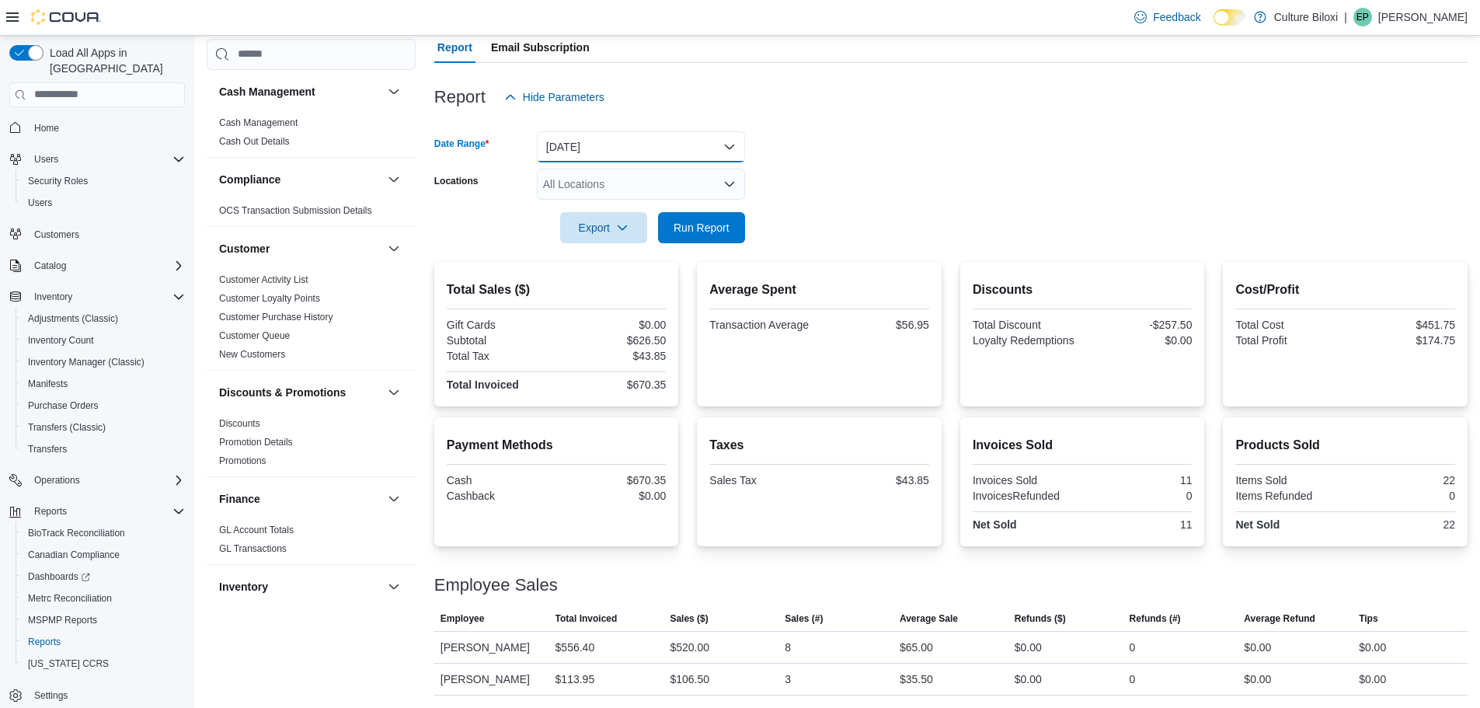 The height and width of the screenshot is (708, 1480). Describe the element at coordinates (1082, 290) in the screenshot. I see `h2: Discounts` at that location.